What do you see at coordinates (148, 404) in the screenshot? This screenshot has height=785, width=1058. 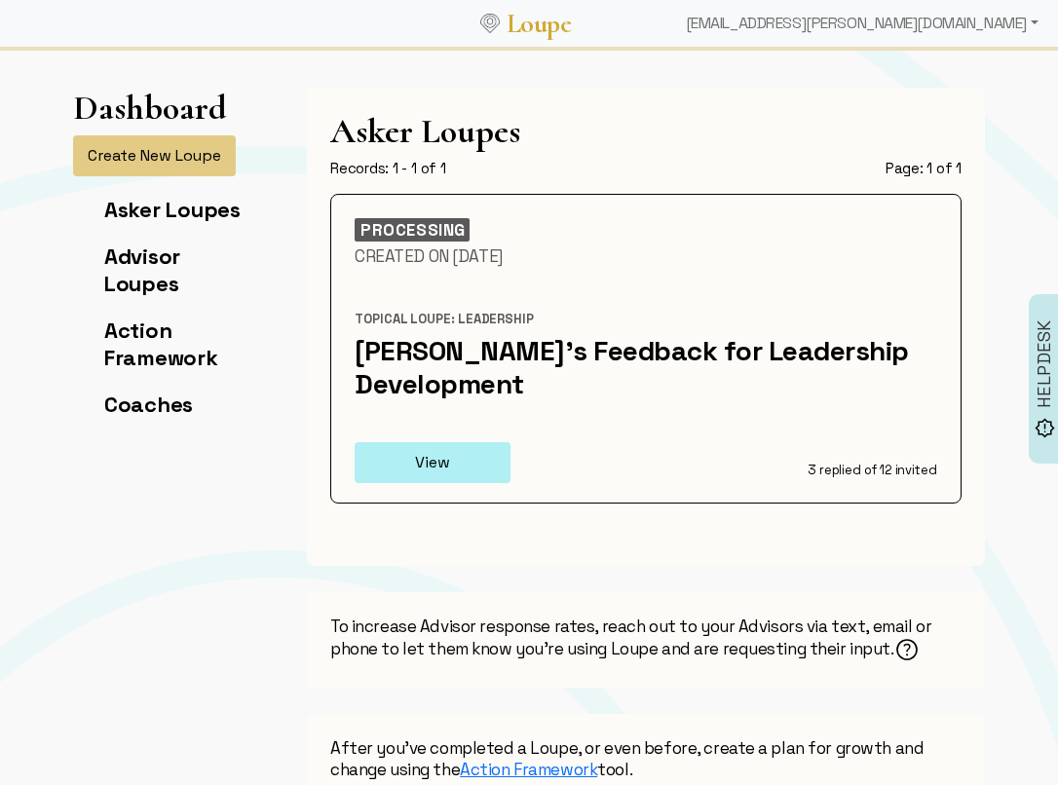 I see `a: Coaches` at bounding box center [148, 404].